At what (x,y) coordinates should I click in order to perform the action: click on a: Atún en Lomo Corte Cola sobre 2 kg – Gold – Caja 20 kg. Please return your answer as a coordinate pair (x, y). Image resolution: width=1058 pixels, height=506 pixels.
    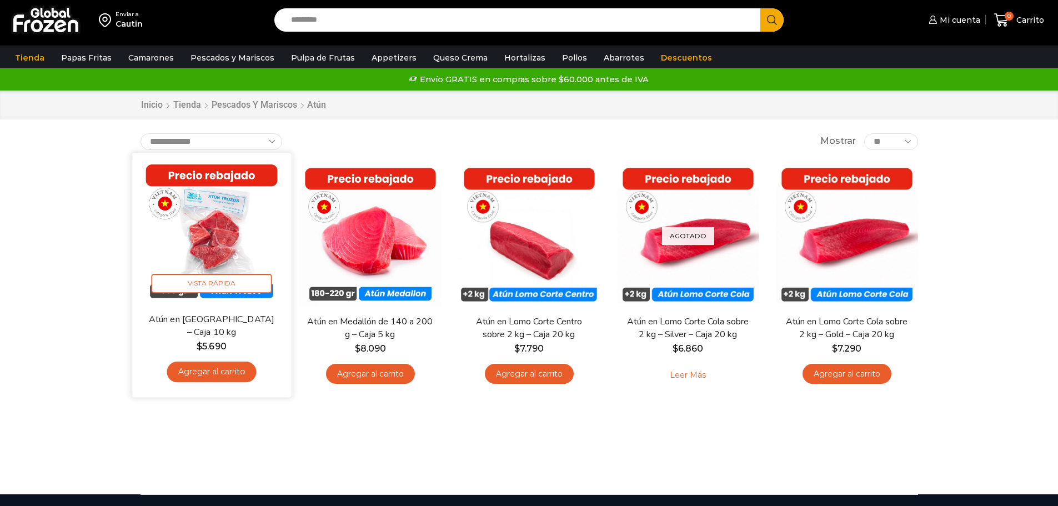
    Looking at the image, I should click on (846, 328).